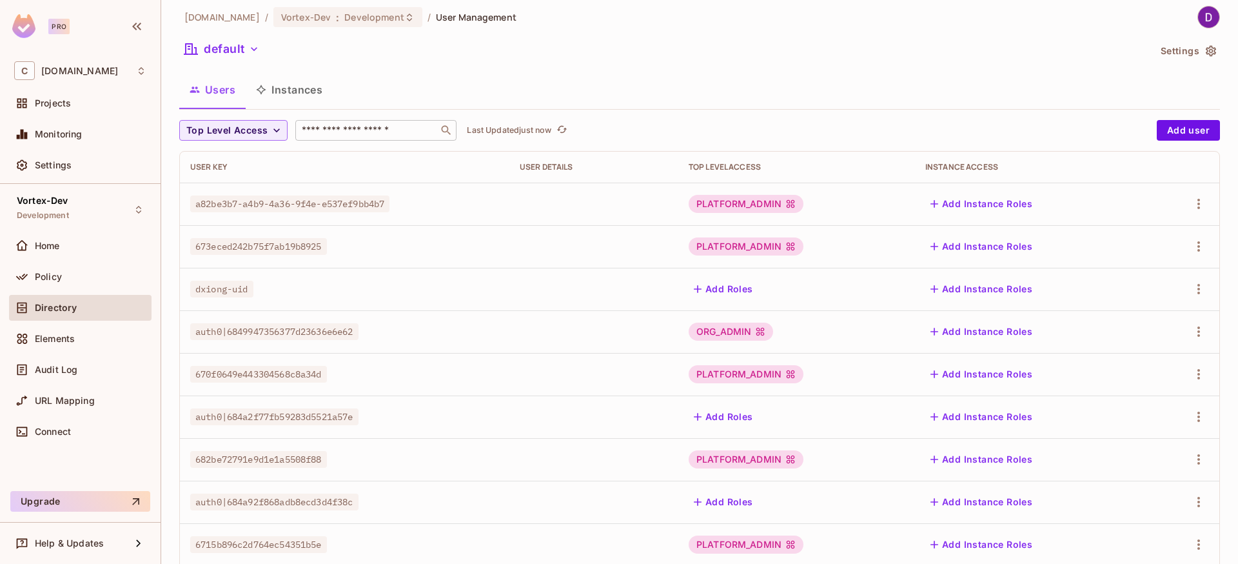 This screenshot has height=564, width=1238. I want to click on span: Connect, so click(53, 431).